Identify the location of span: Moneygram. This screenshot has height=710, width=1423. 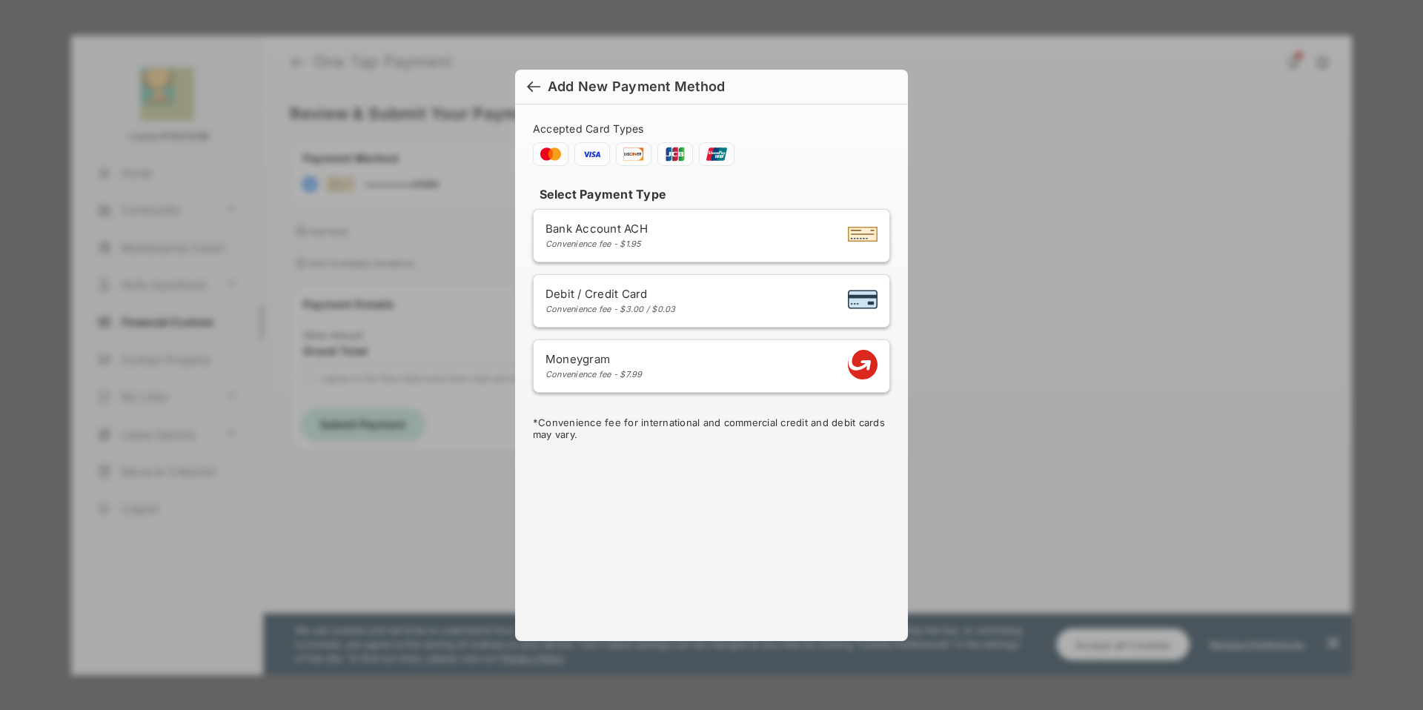
(594, 359).